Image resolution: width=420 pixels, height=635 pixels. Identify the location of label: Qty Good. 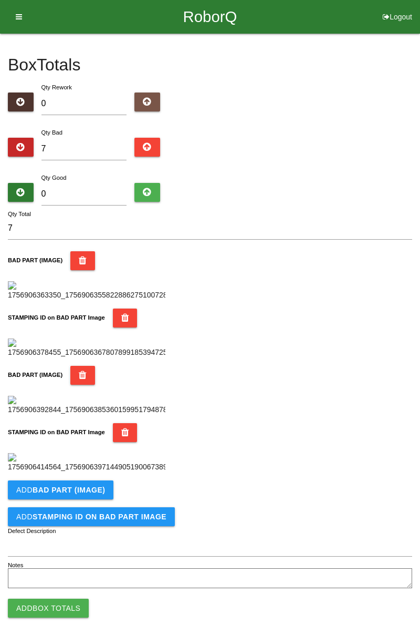
(54, 178).